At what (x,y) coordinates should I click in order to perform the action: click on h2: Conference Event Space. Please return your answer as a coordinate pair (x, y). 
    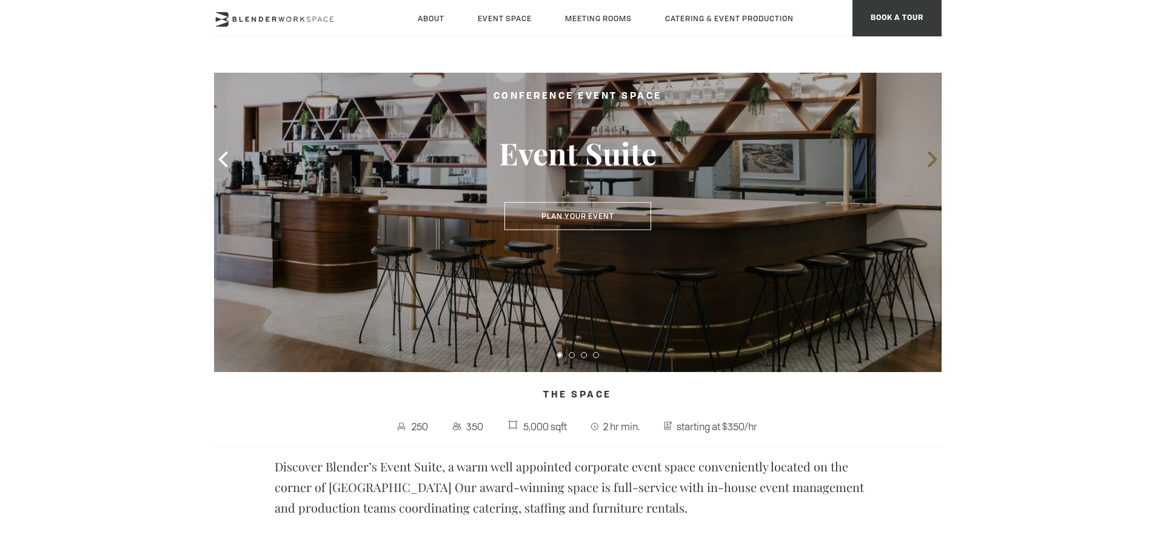
    Looking at the image, I should click on (578, 96).